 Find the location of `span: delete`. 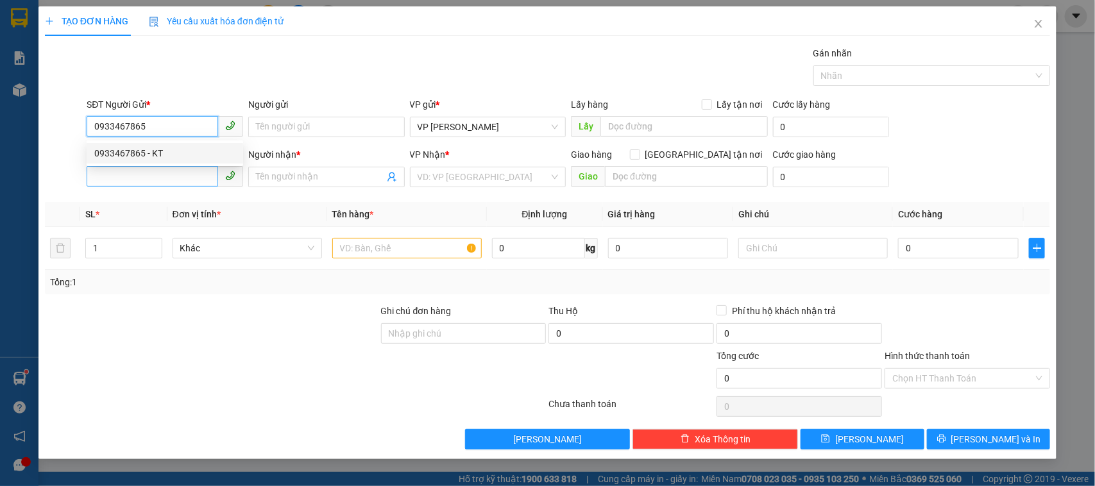

span: delete is located at coordinates (685, 439).